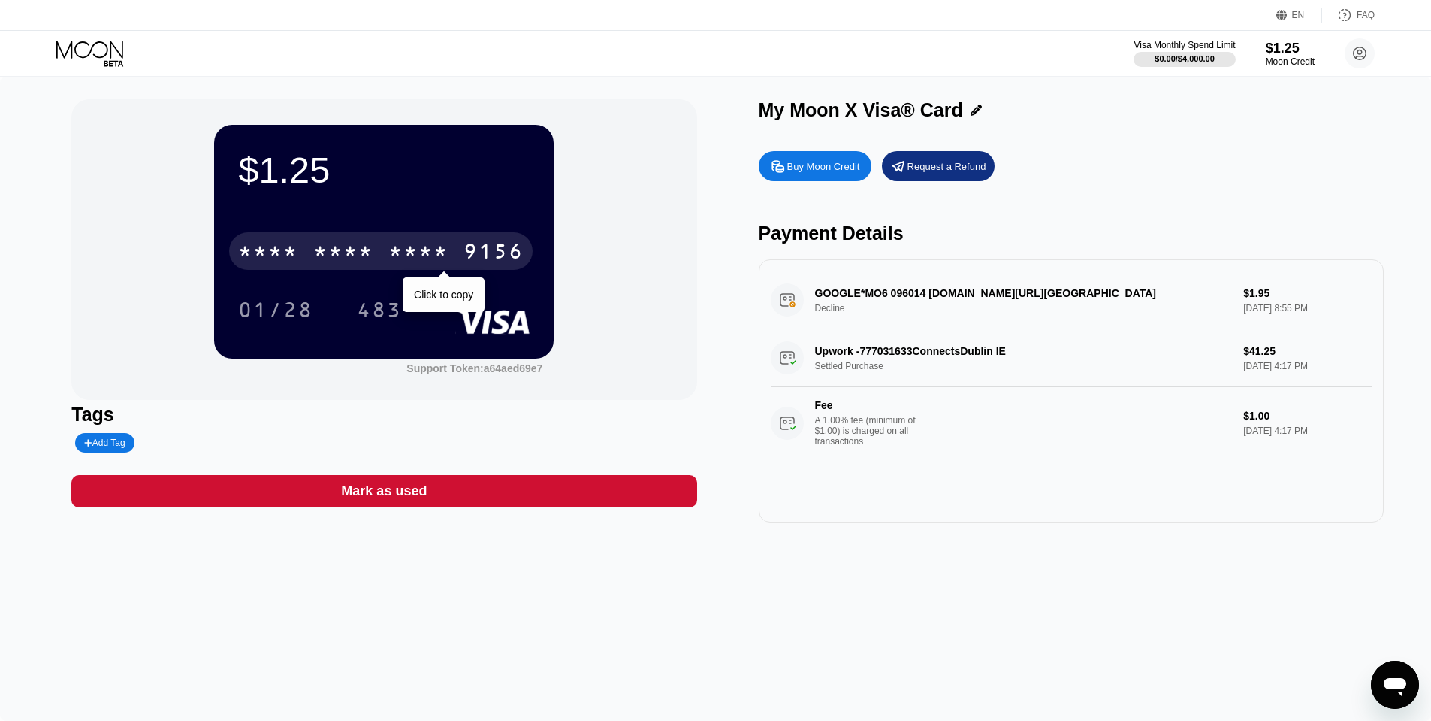 Image resolution: width=1431 pixels, height=721 pixels. I want to click on div: Visa Monthly Spend Limit, so click(1184, 45).